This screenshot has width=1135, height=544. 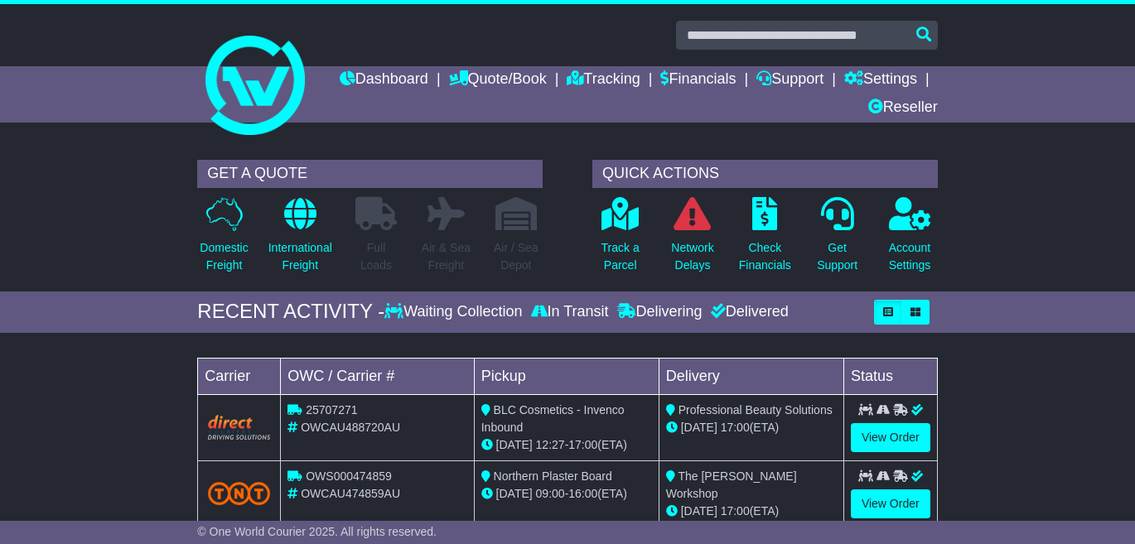 What do you see at coordinates (765, 257) in the screenshot?
I see `p: Check Financials` at bounding box center [765, 257].